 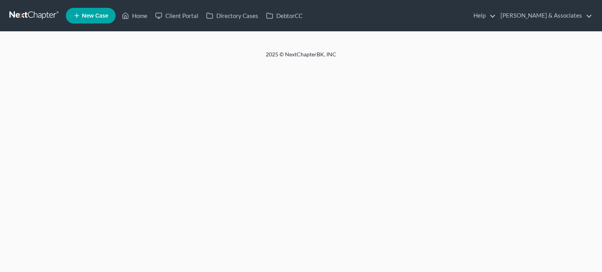 I want to click on div: 2025 © NextChapterBK, INC, so click(x=301, y=58).